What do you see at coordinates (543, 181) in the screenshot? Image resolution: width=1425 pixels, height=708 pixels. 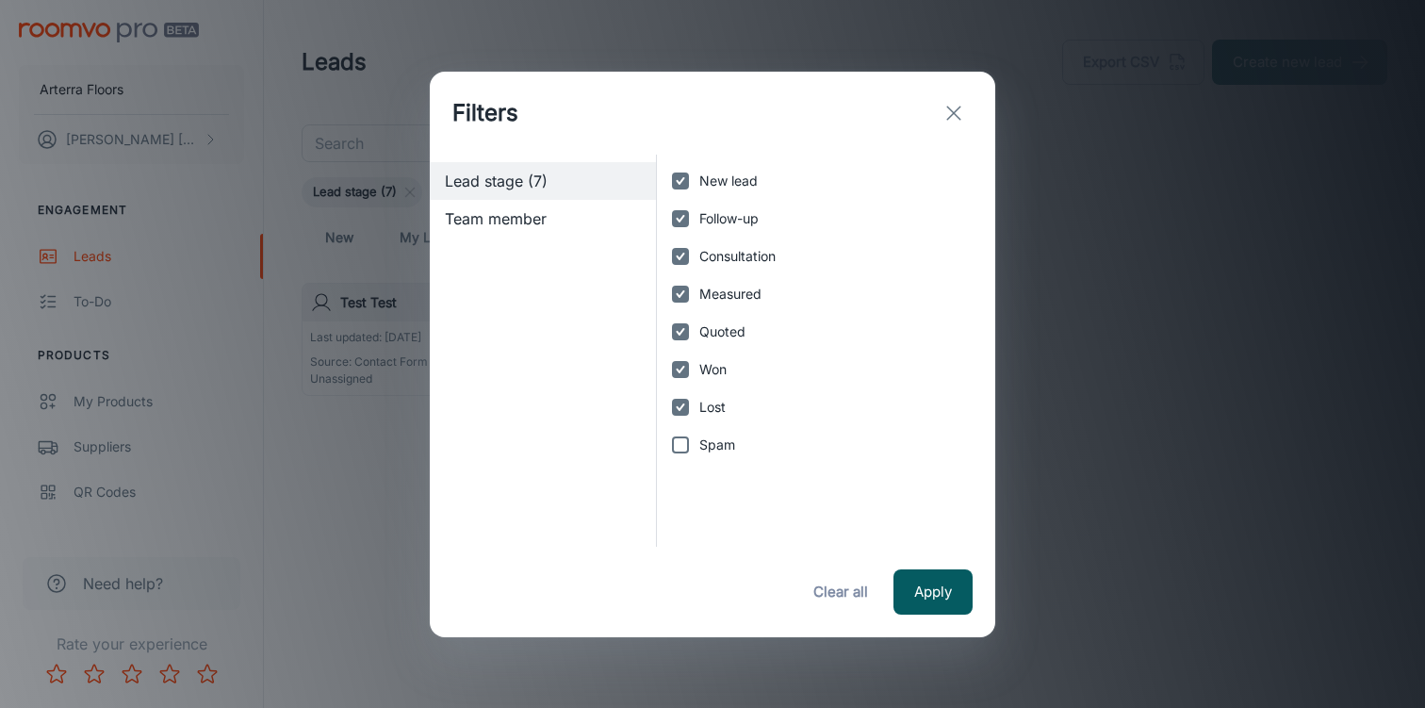 I see `div: Lead stage (7)` at bounding box center [543, 181].